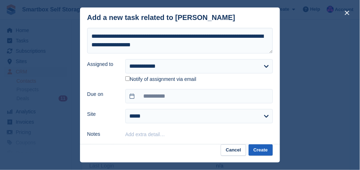  Describe the element at coordinates (102, 64) in the screenshot. I see `label: Assigned to` at that location.